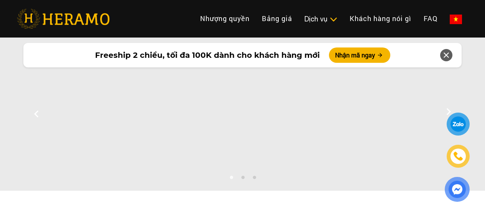 The height and width of the screenshot is (211, 485). What do you see at coordinates (63, 19) in the screenshot?
I see `img: heramo-logo.png` at bounding box center [63, 19].